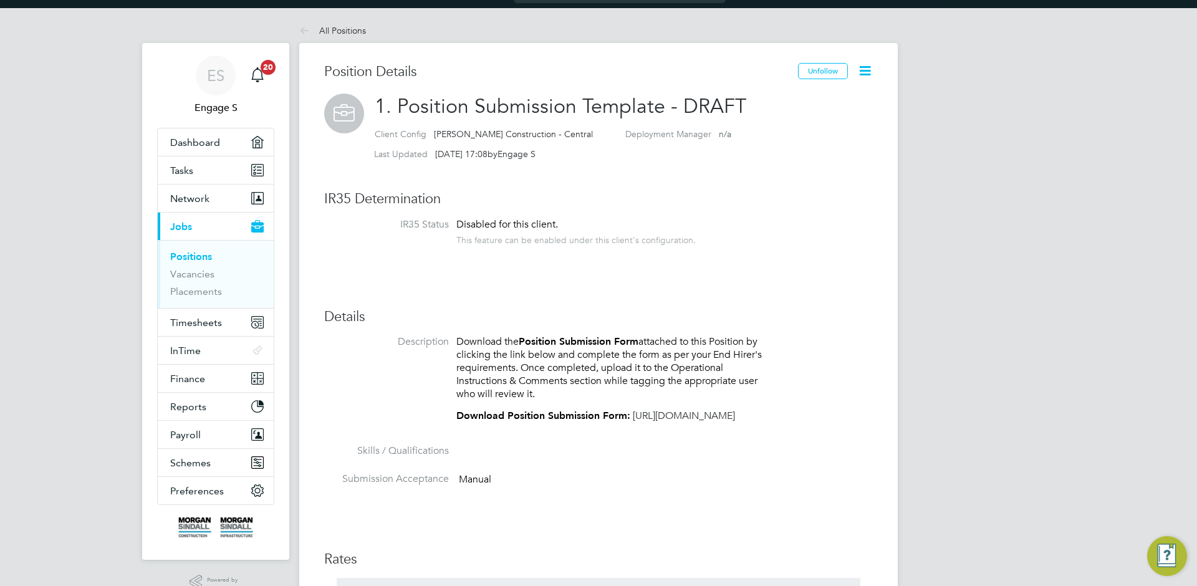 The width and height of the screenshot is (1197, 586). Describe the element at coordinates (599, 317) in the screenshot. I see `h3: Details` at that location.